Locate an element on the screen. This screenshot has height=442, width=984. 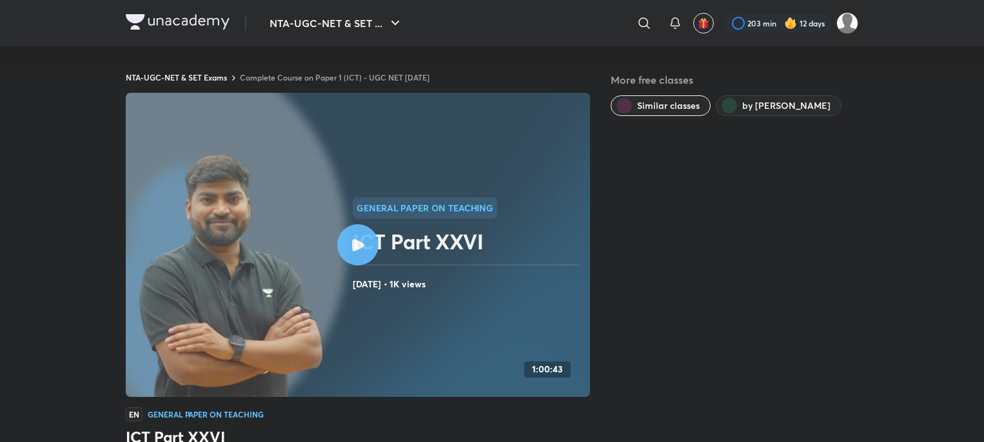
h4: General Paper on Teaching is located at coordinates (206, 414).